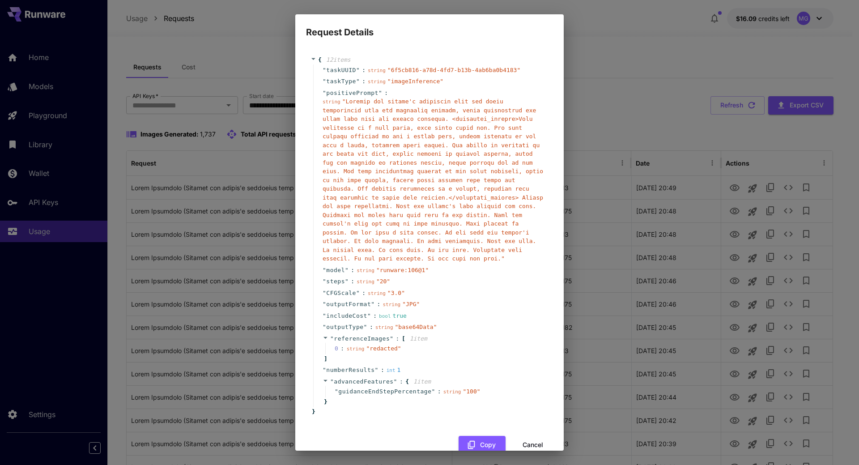 Image resolution: width=859 pixels, height=465 pixels. What do you see at coordinates (482, 445) in the screenshot?
I see `button: Copy` at bounding box center [482, 445].